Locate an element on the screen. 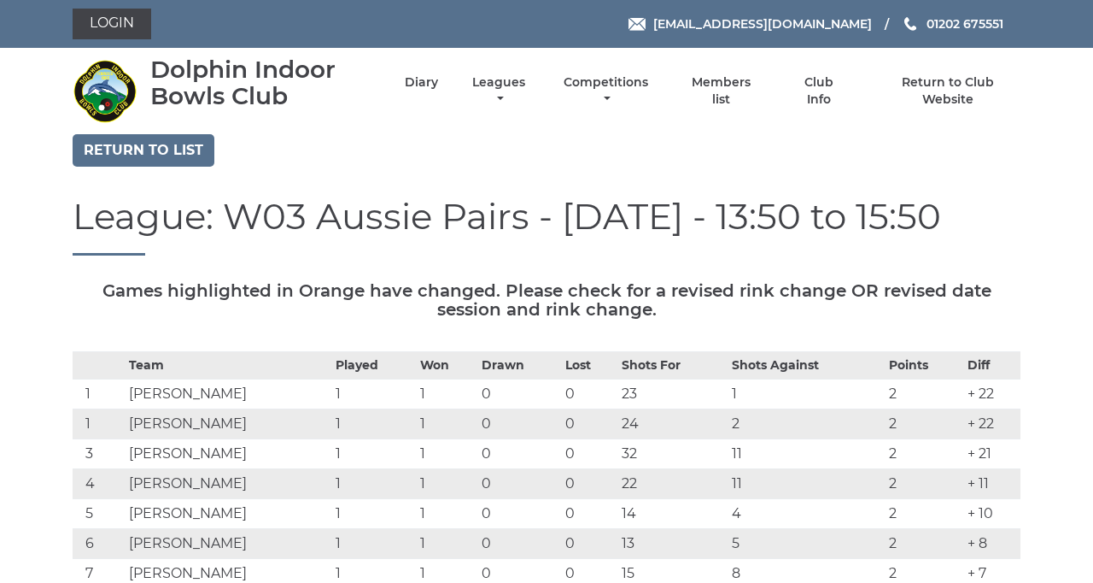  td: + 21 is located at coordinates (992, 454).